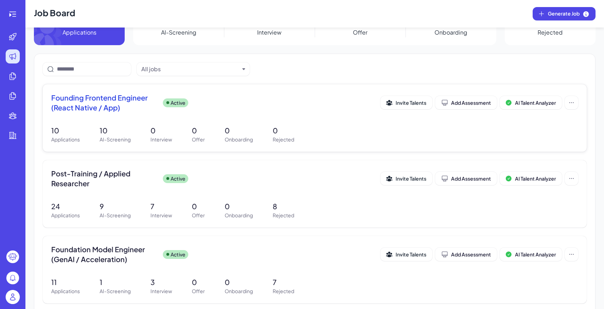 The width and height of the screenshot is (604, 309). I want to click on img: user_logo.png, so click(13, 297).